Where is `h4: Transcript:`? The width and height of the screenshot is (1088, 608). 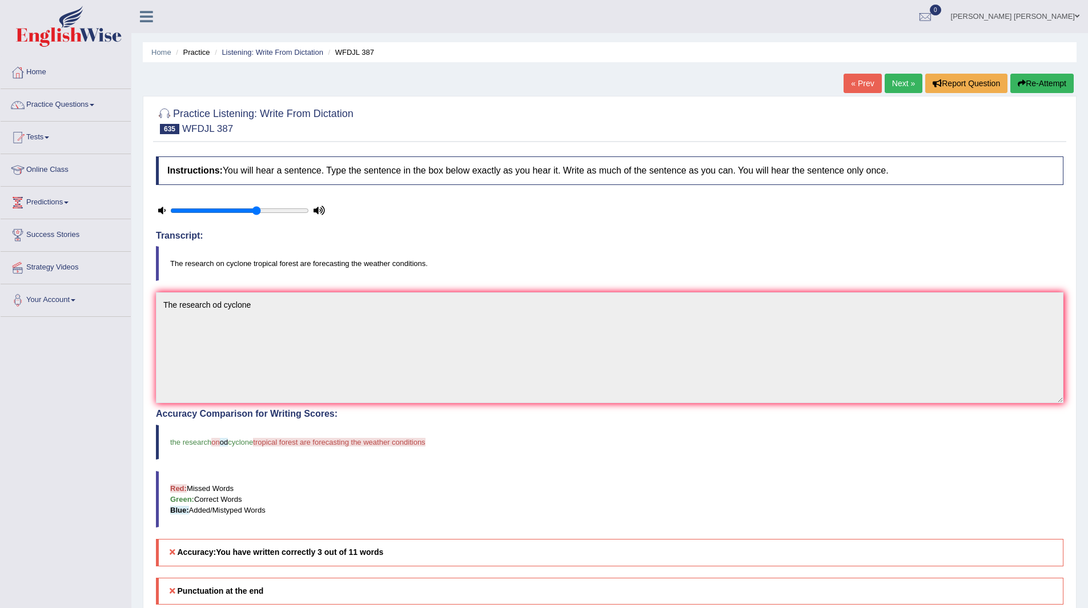 h4: Transcript: is located at coordinates (609, 236).